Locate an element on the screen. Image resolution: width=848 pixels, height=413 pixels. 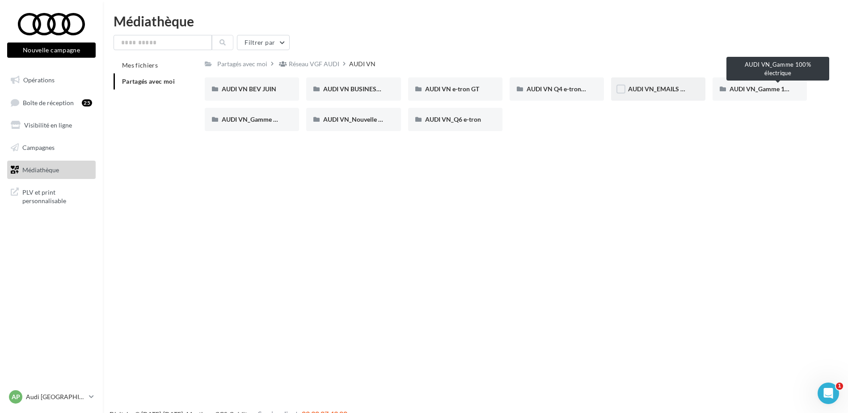
span: Visibilité en ligne is located at coordinates (48, 125).